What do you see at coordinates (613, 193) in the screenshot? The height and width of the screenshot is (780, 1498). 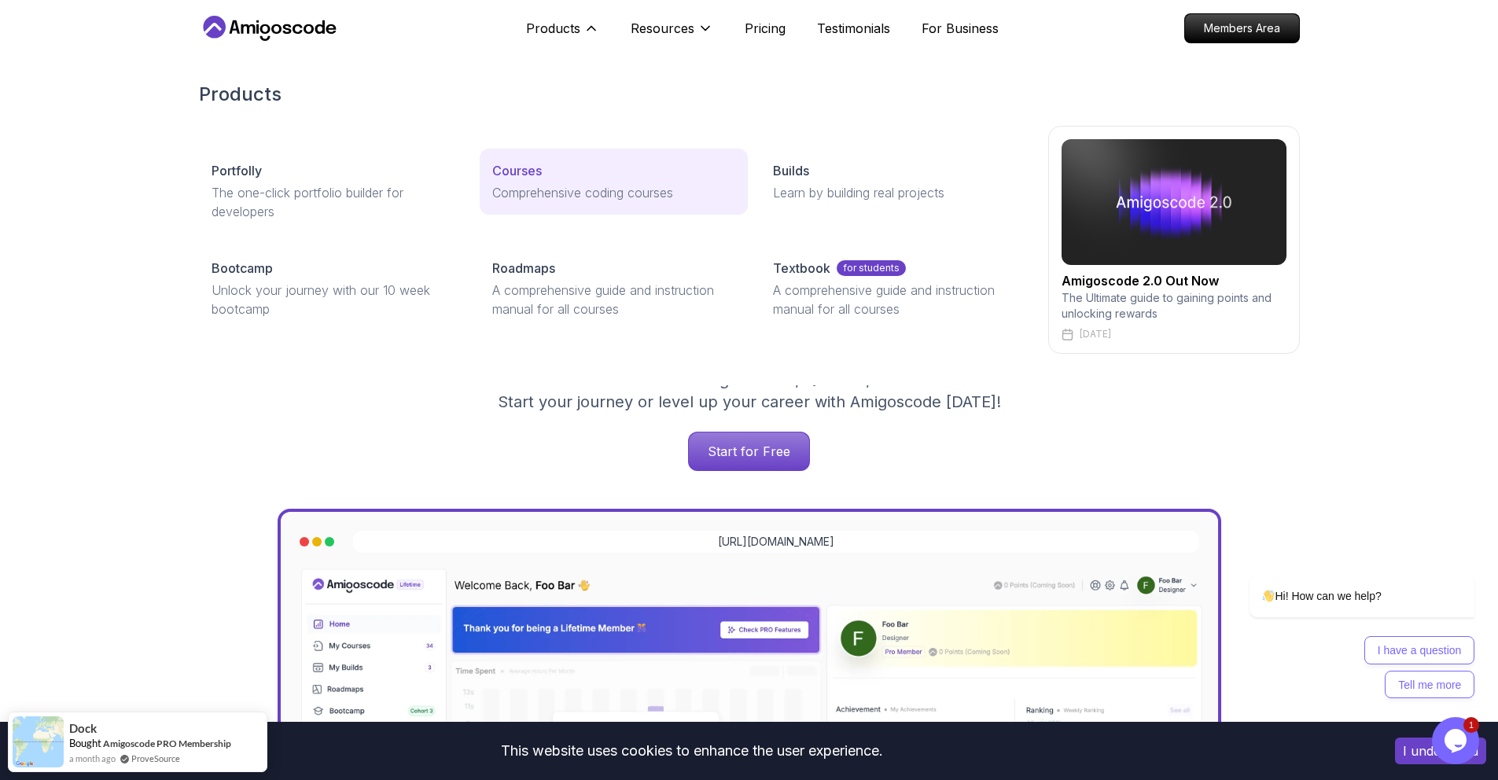 I see `p: Comprehensive coding courses` at bounding box center [613, 193].